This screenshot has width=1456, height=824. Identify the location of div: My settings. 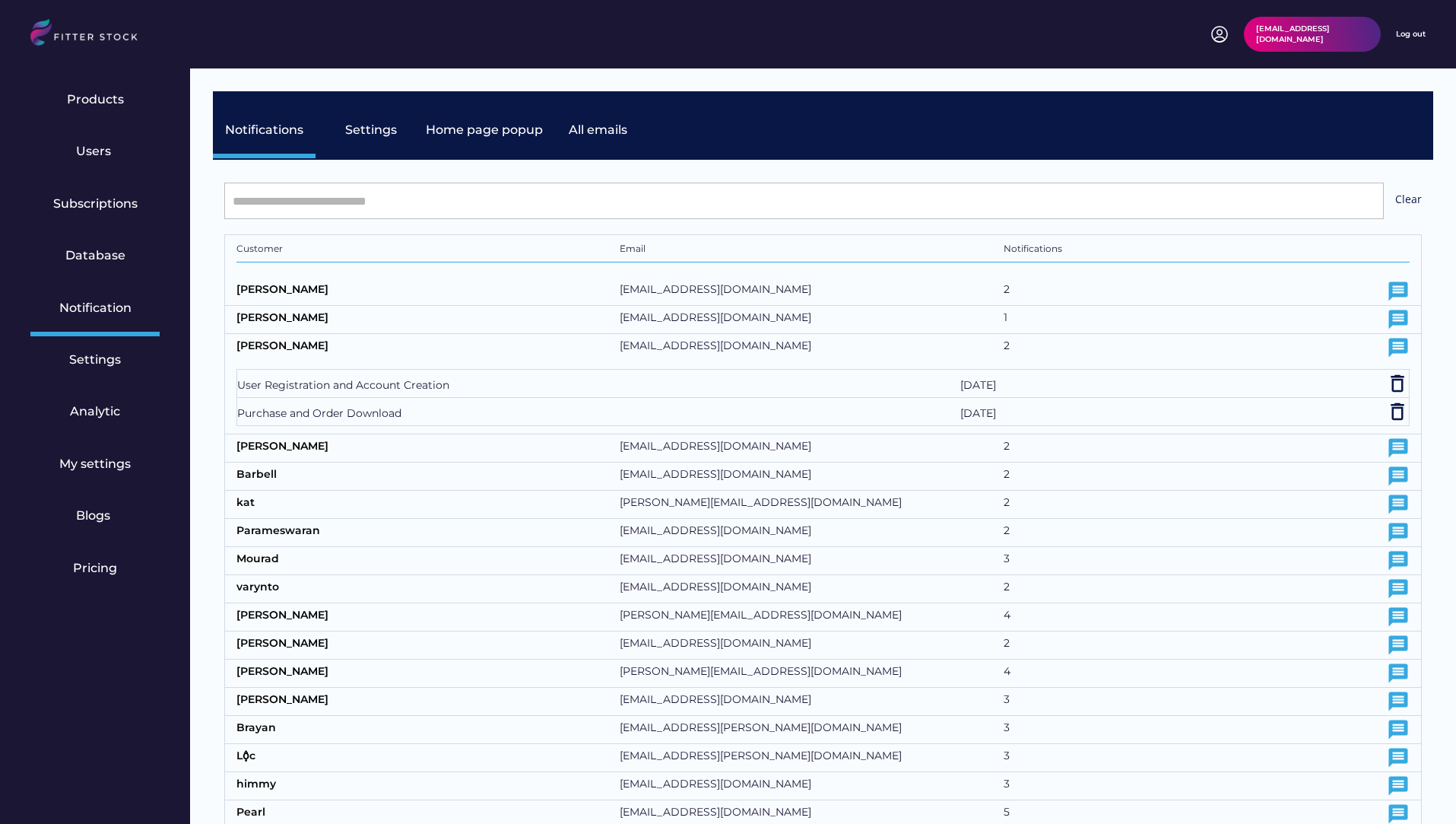
(95, 464).